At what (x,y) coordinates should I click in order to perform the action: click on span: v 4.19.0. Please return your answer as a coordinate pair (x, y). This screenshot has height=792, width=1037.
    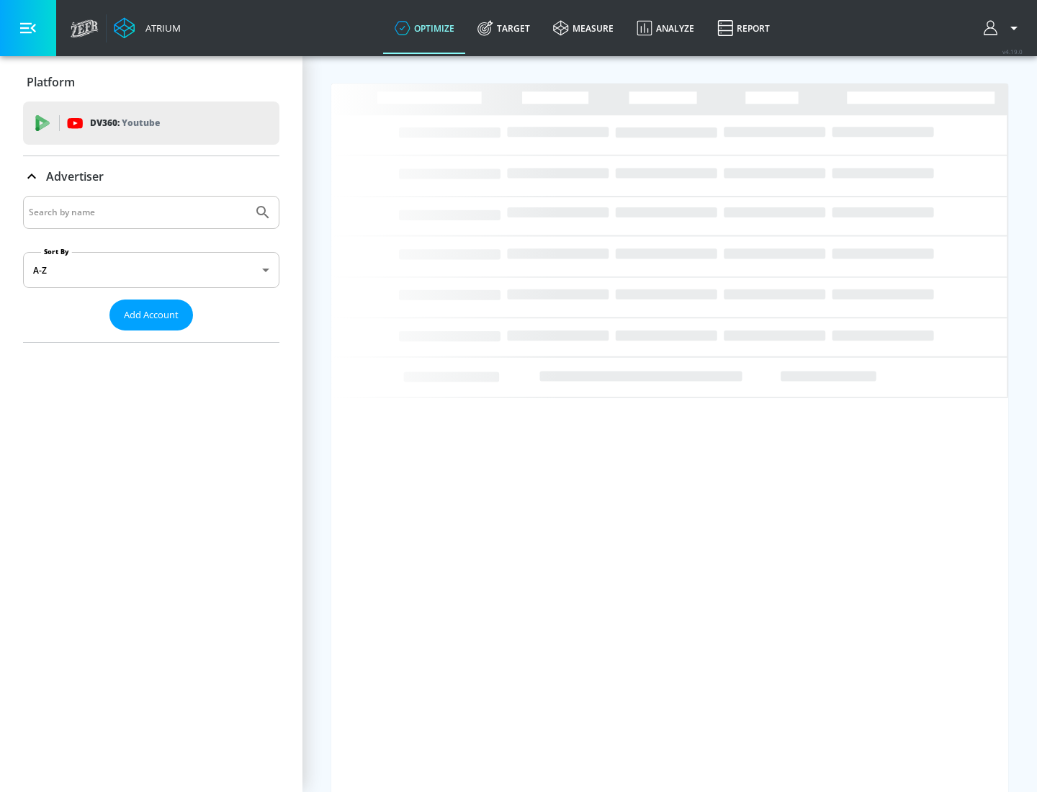
    Looking at the image, I should click on (1012, 51).